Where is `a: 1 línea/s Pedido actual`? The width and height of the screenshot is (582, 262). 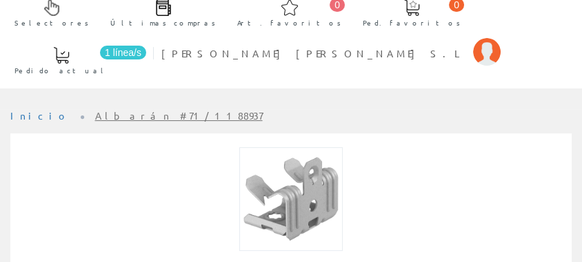 a: 1 línea/s Pedido actual is located at coordinates (75, 59).